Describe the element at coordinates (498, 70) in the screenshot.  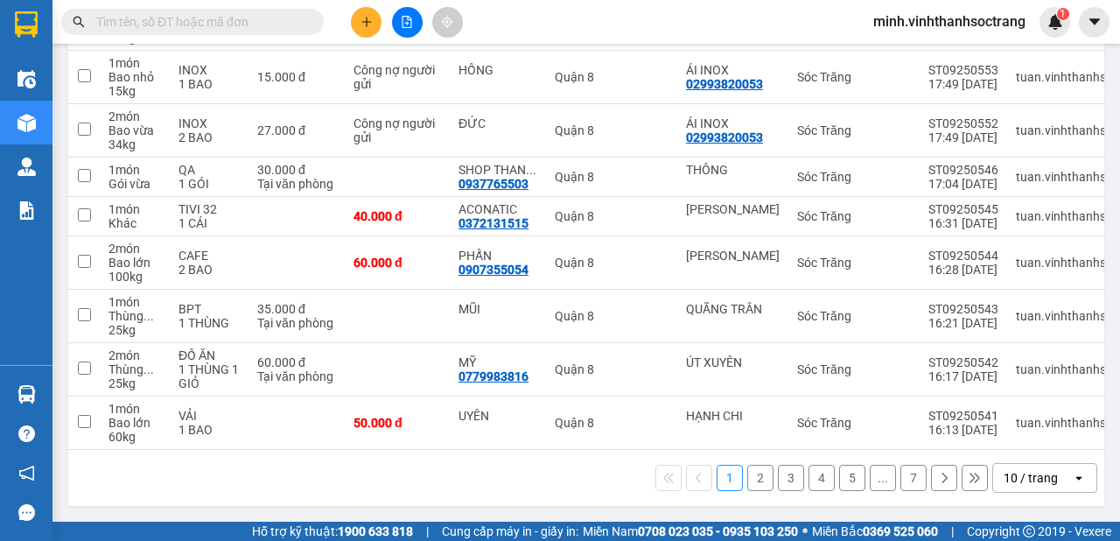
I see `div: HỒNG` at that location.